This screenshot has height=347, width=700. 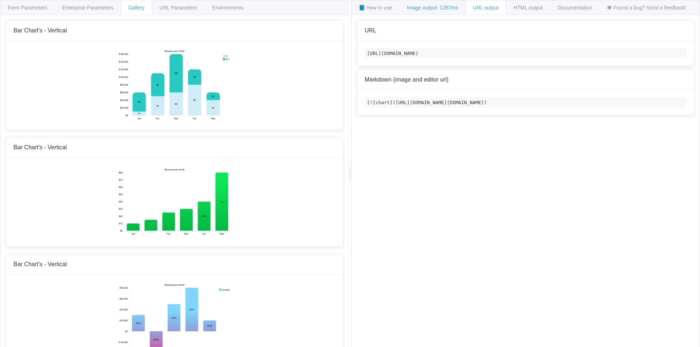 I want to click on span: Markdown (image and editor url), so click(x=406, y=79).